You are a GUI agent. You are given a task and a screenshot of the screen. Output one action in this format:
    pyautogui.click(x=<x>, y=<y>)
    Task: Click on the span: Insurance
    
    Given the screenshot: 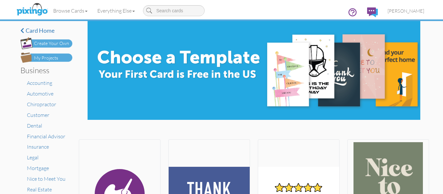 What is the action you would take?
    pyautogui.click(x=38, y=147)
    